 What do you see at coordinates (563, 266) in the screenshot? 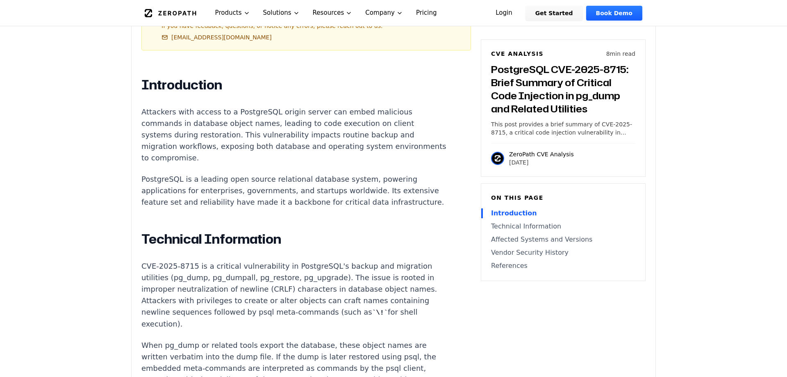
I see `a: References` at bounding box center [563, 266].